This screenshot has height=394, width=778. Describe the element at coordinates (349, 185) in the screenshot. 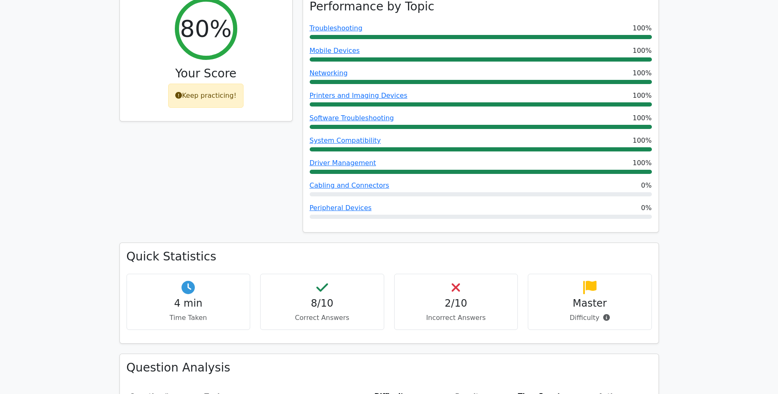

I see `a: Cabling and Connectors` at that location.